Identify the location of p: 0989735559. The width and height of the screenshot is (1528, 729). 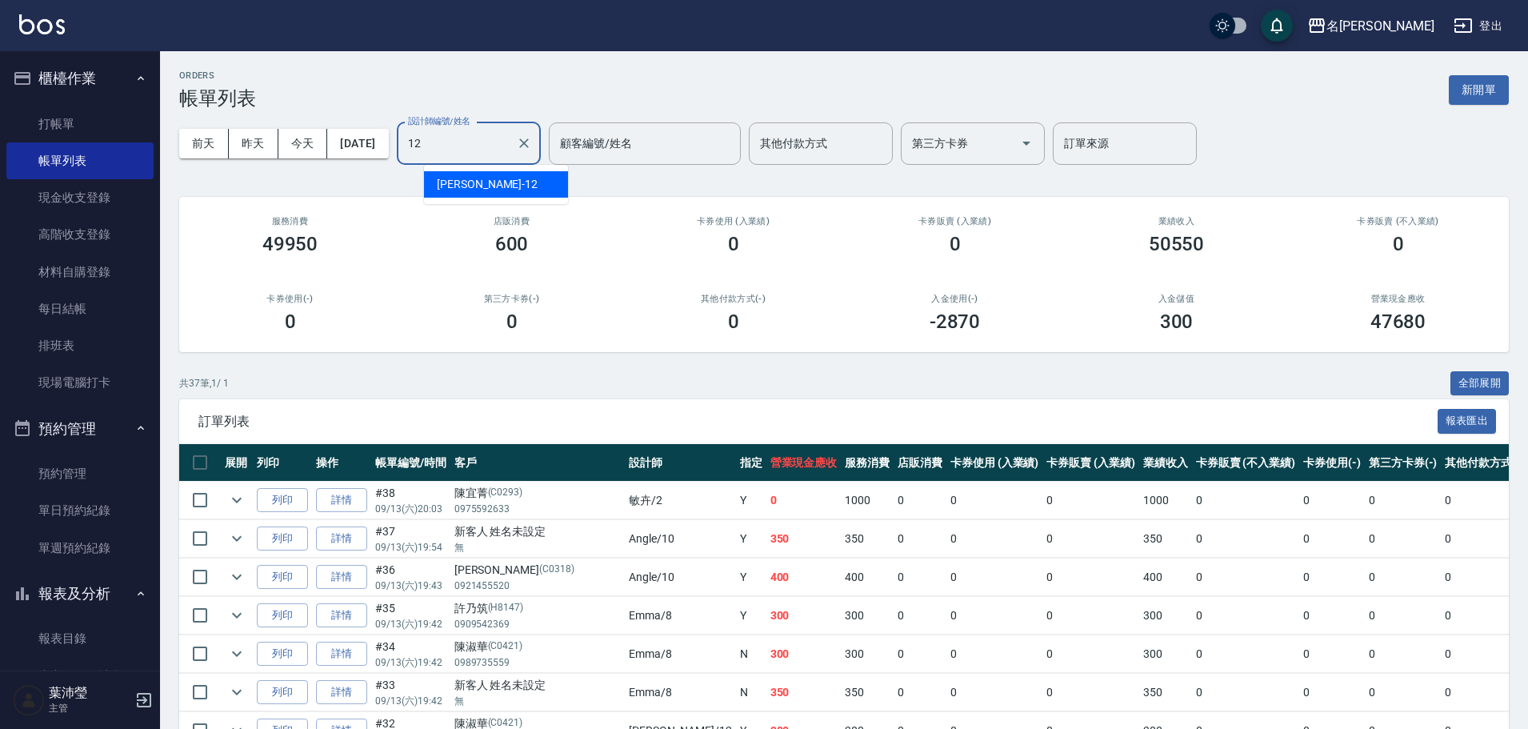
(538, 662).